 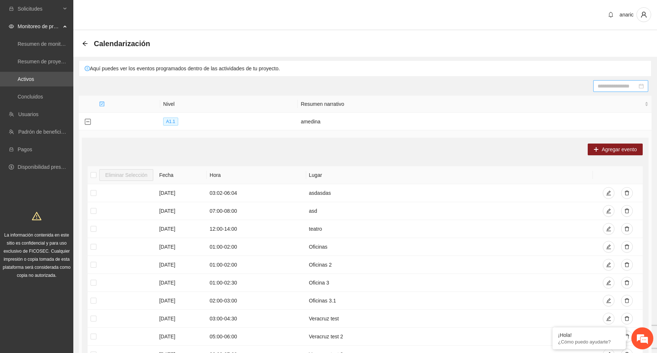 What do you see at coordinates (365, 69) in the screenshot?
I see `div: Aquí puedes ver los eventos programados dentro de las actividades de tu proyecto.` at bounding box center [365, 69].